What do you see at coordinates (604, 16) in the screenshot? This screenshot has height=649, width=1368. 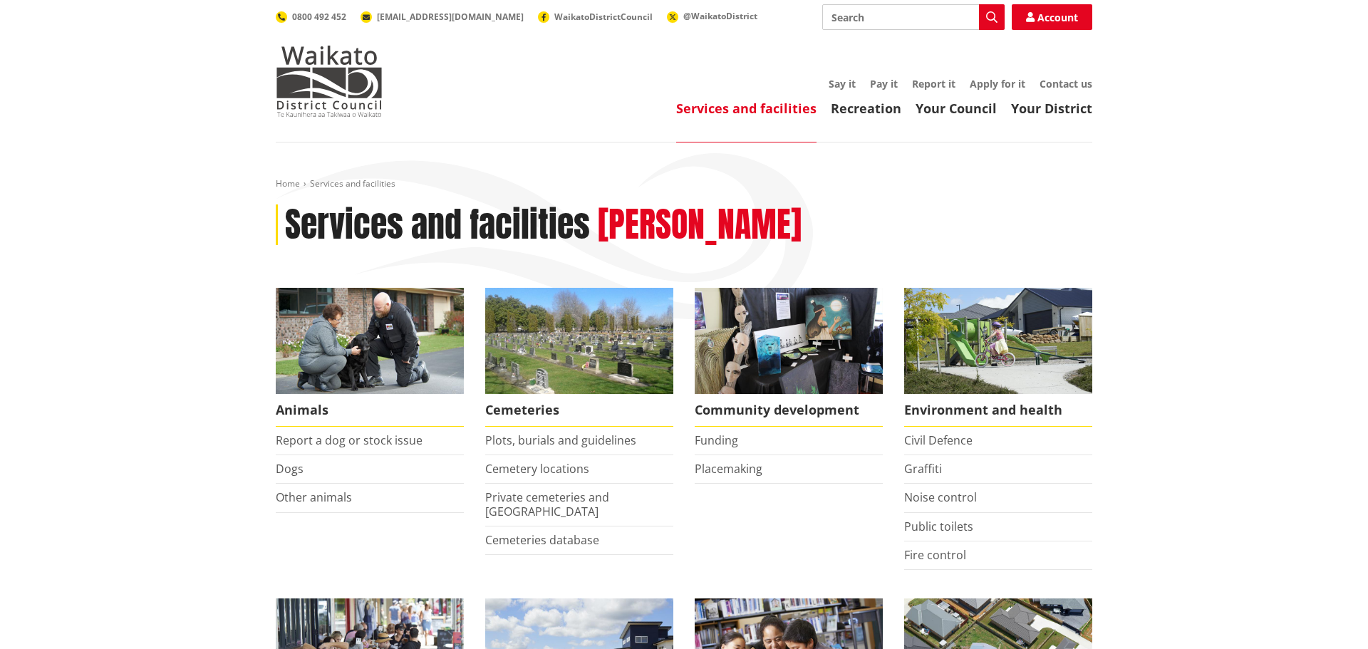 I see `span: WaikatoDistrictCouncil` at bounding box center [604, 16].